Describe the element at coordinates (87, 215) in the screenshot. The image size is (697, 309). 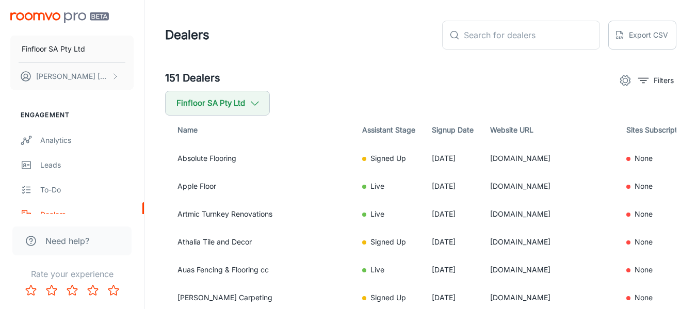
I see `div: Dealers` at that location.